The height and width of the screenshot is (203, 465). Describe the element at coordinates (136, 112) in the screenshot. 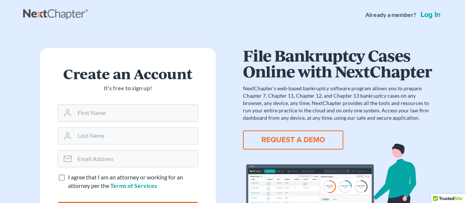

I see `input: First Name` at that location.